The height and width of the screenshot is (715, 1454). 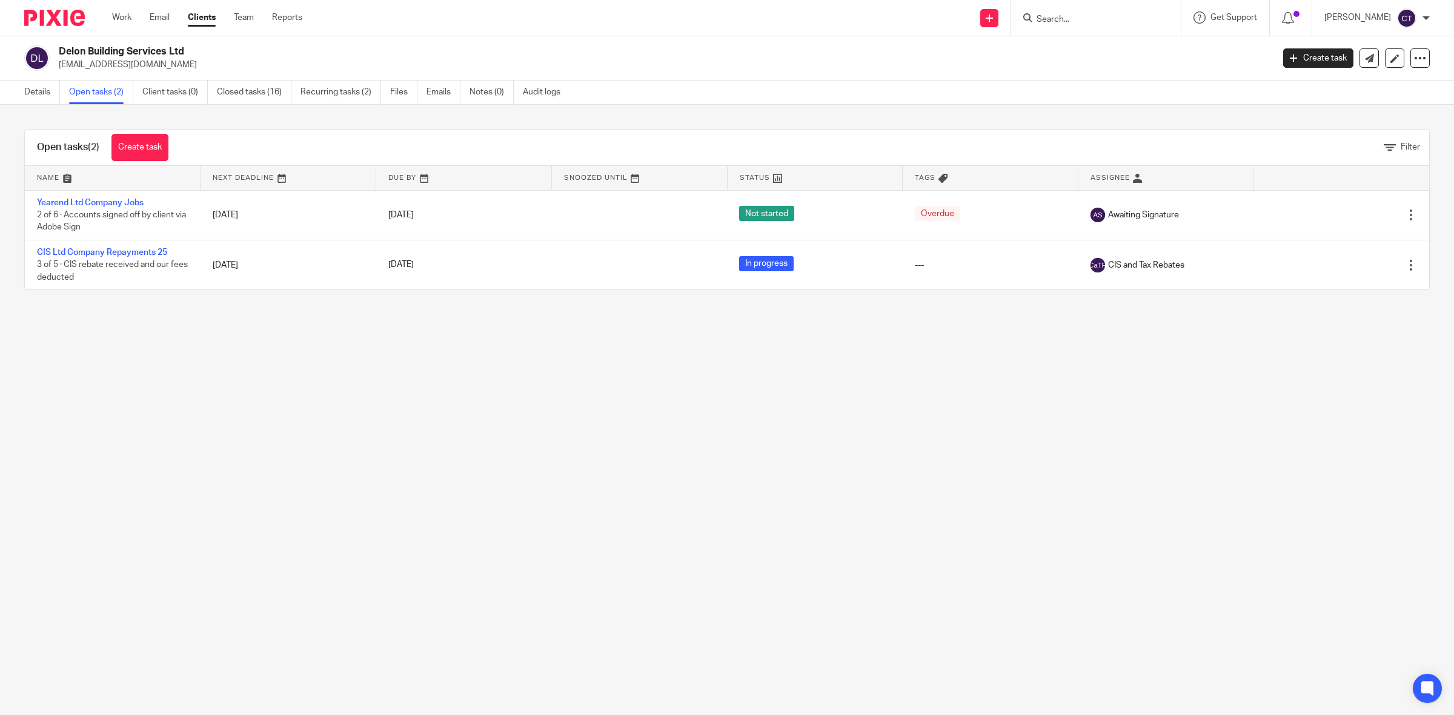 What do you see at coordinates (340, 92) in the screenshot?
I see `a: Recurring tasks (2)` at bounding box center [340, 92].